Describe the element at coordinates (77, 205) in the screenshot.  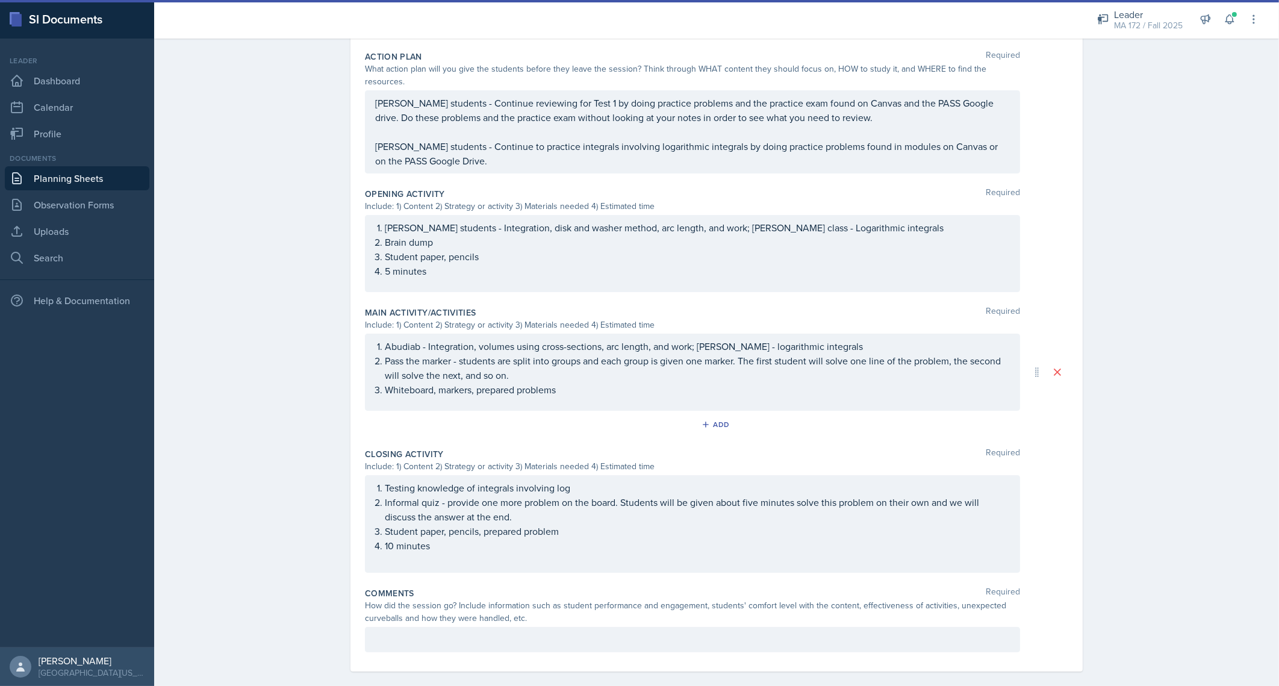
I see `a: Observation Forms` at that location.